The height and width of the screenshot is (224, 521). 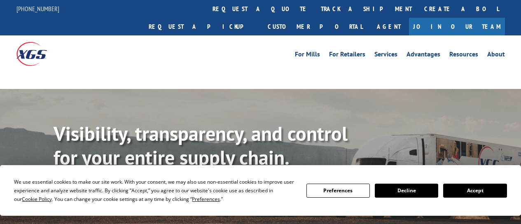 What do you see at coordinates (338, 191) in the screenshot?
I see `button: Preferences` at bounding box center [338, 191].